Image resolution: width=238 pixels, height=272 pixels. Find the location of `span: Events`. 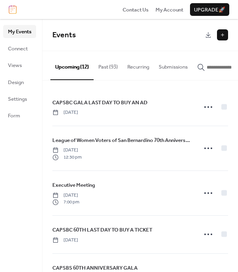

span: Events is located at coordinates (64, 35).